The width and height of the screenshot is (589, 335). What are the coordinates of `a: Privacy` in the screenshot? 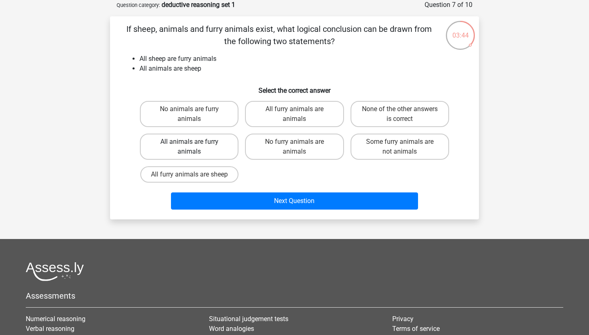 It's located at (403, 319).